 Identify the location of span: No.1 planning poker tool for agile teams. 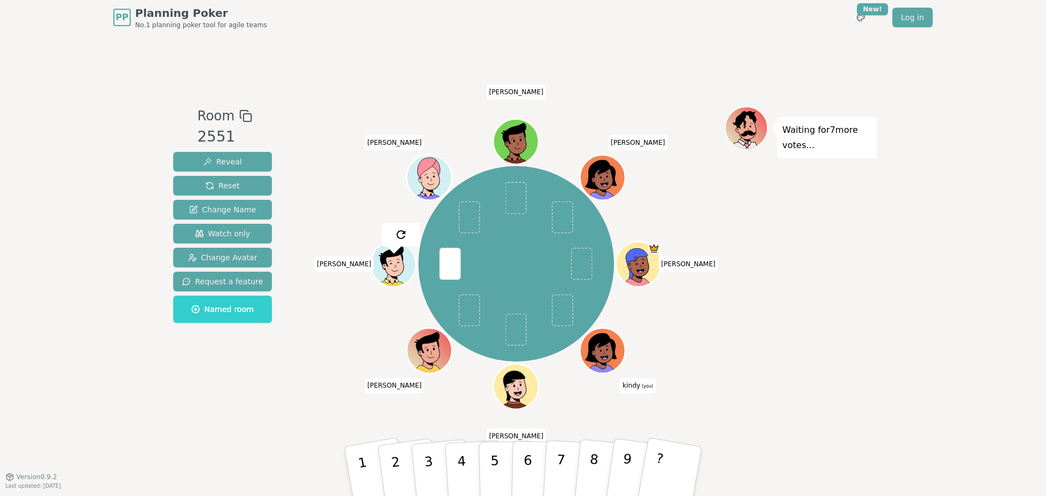
(201, 25).